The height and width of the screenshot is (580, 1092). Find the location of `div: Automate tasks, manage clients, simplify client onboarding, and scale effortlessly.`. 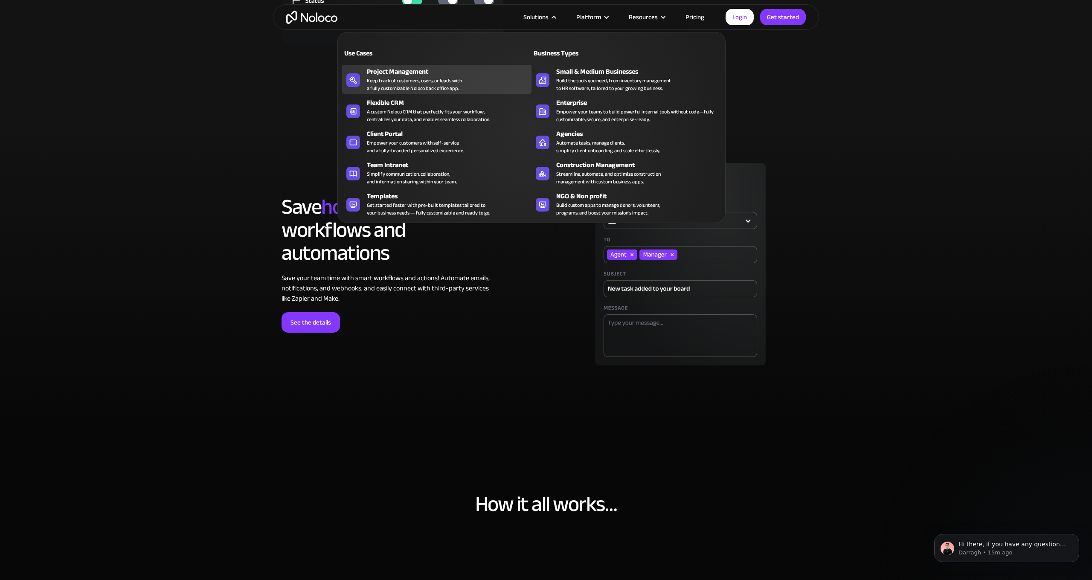

div: Automate tasks, manage clients, simplify client onboarding, and scale effortlessly. is located at coordinates (608, 147).